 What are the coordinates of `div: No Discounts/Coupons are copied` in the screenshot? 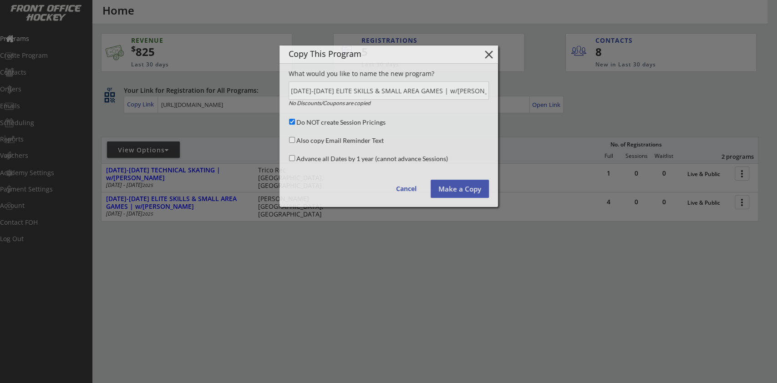 It's located at (355, 103).